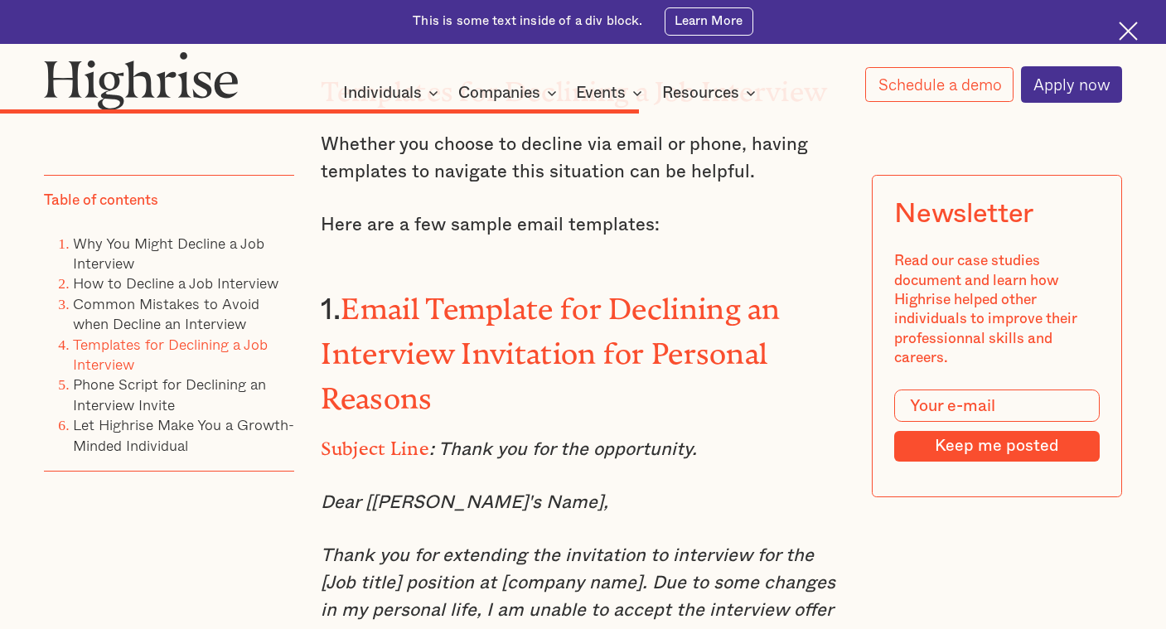 This screenshot has height=629, width=1166. Describe the element at coordinates (709, 22) in the screenshot. I see `a: Learn More` at that location.